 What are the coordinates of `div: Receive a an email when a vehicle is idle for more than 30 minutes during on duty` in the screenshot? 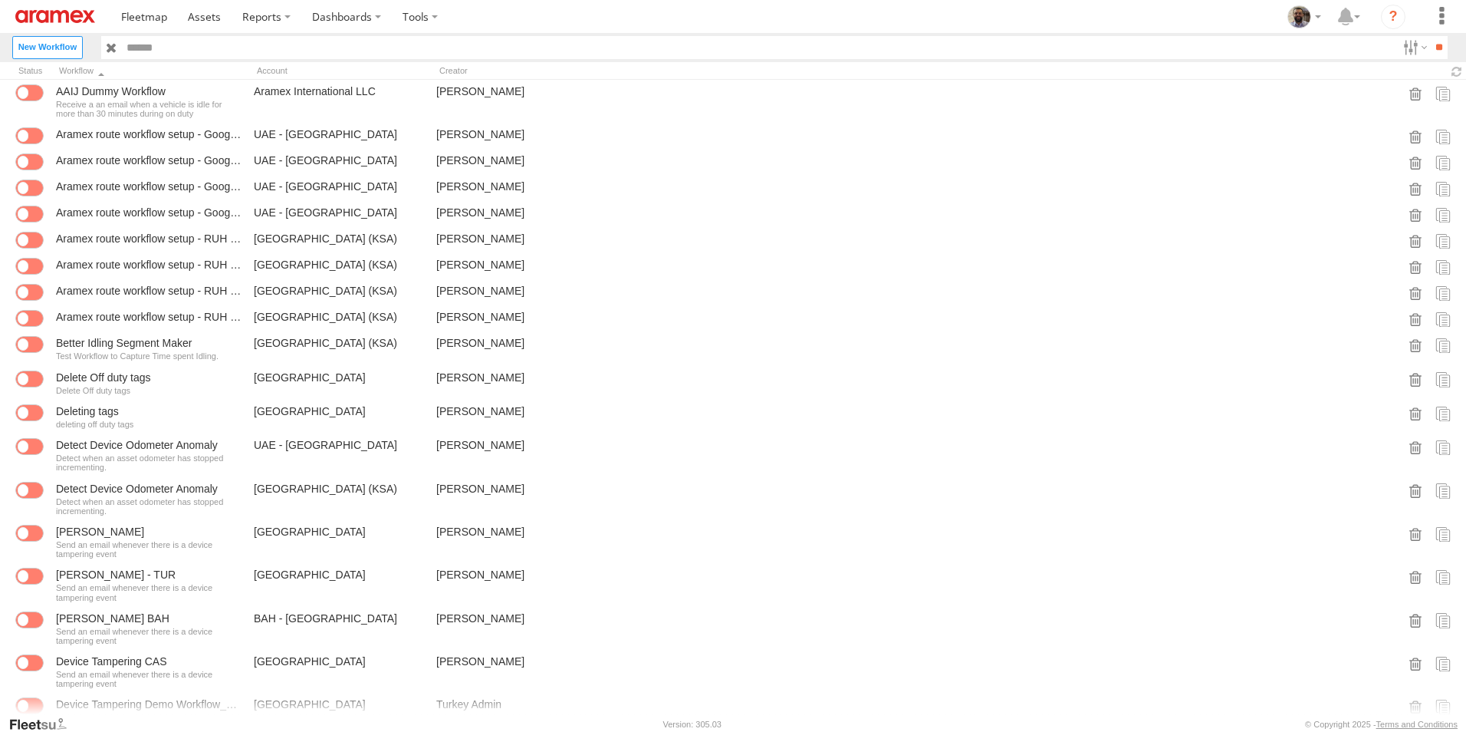 It's located at (149, 109).